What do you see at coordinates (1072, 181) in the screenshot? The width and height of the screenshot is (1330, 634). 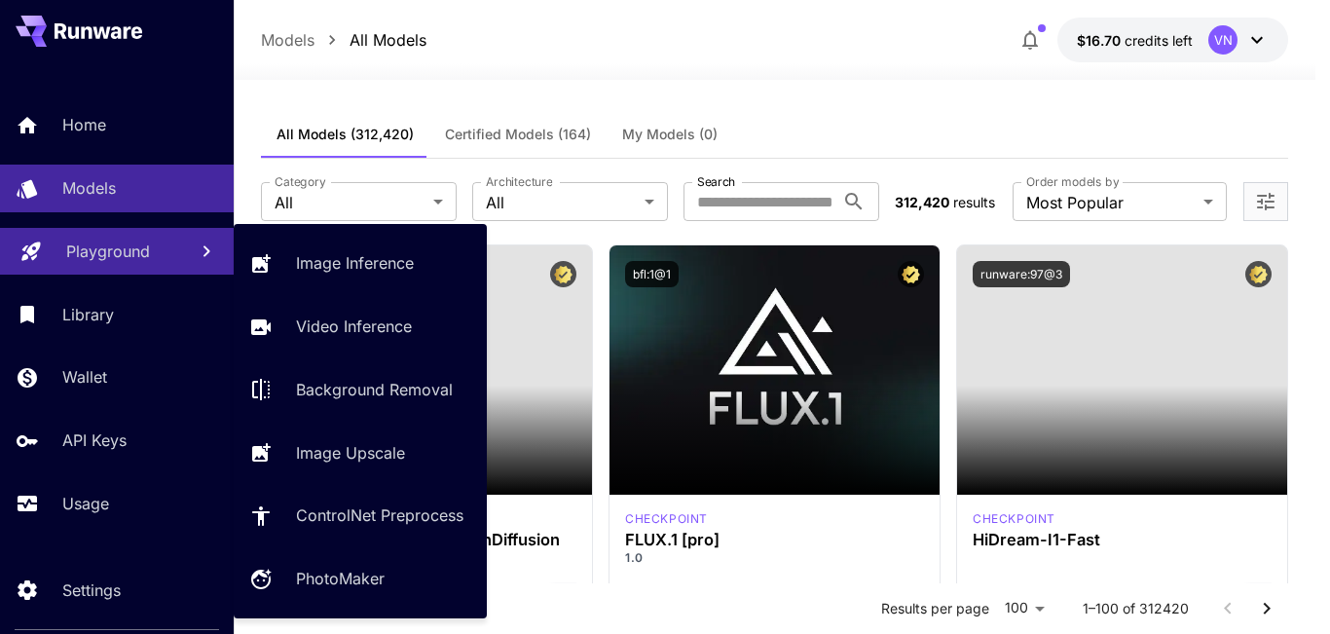 I see `label: Order models by` at bounding box center [1072, 181].